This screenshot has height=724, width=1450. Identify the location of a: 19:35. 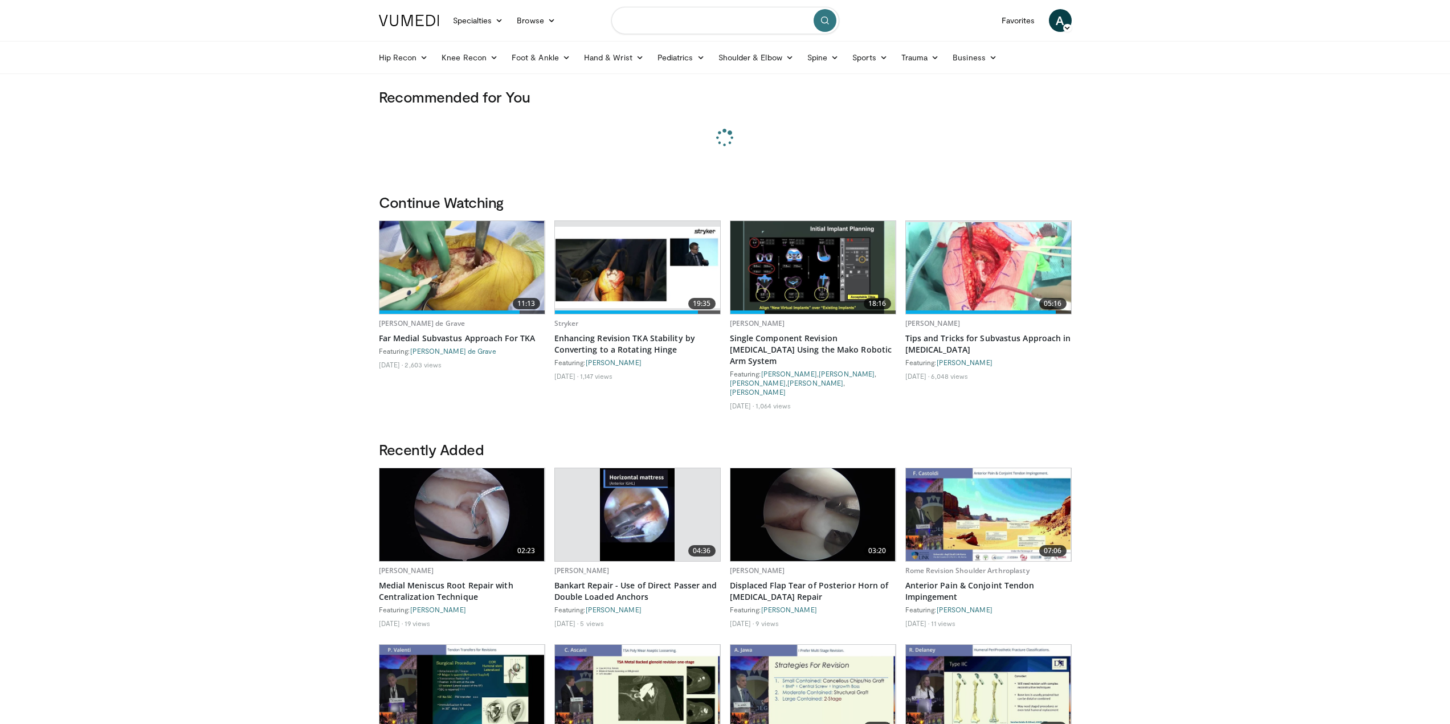
(637, 267).